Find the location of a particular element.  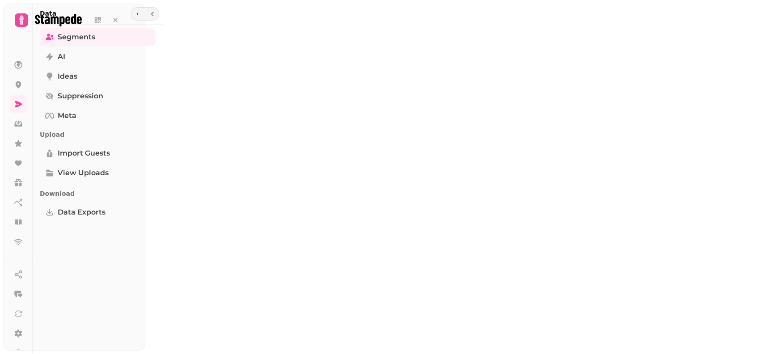

span: View Uploads is located at coordinates (83, 173).